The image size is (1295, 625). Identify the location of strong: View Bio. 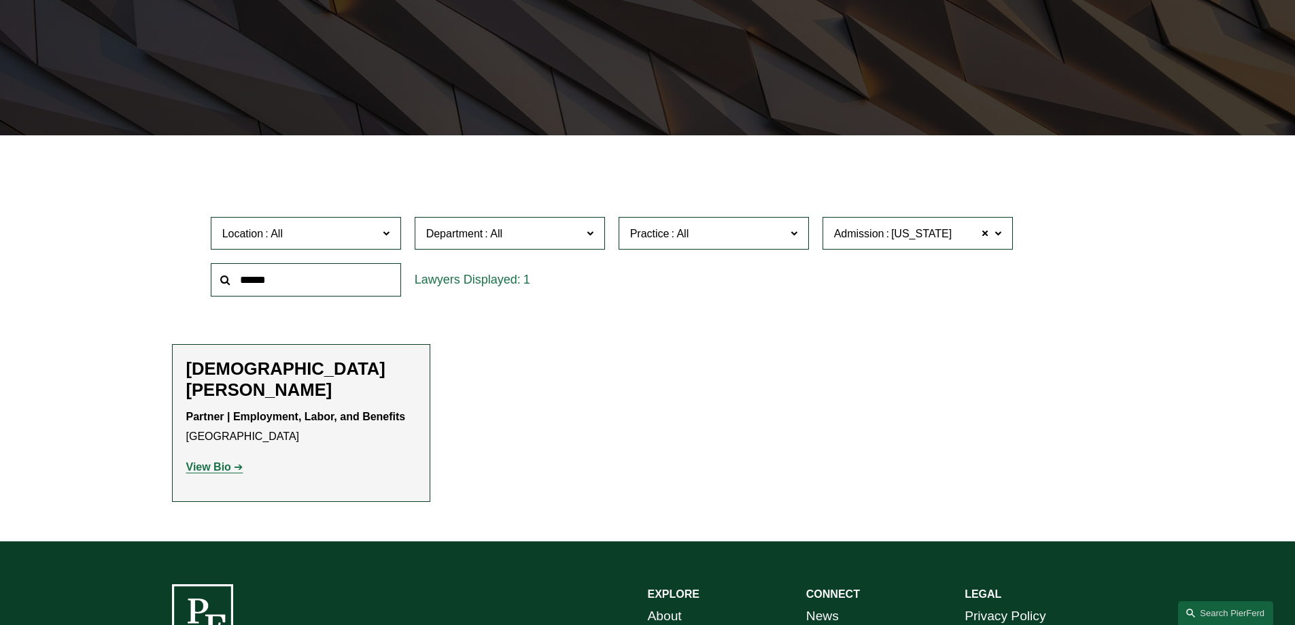
(209, 466).